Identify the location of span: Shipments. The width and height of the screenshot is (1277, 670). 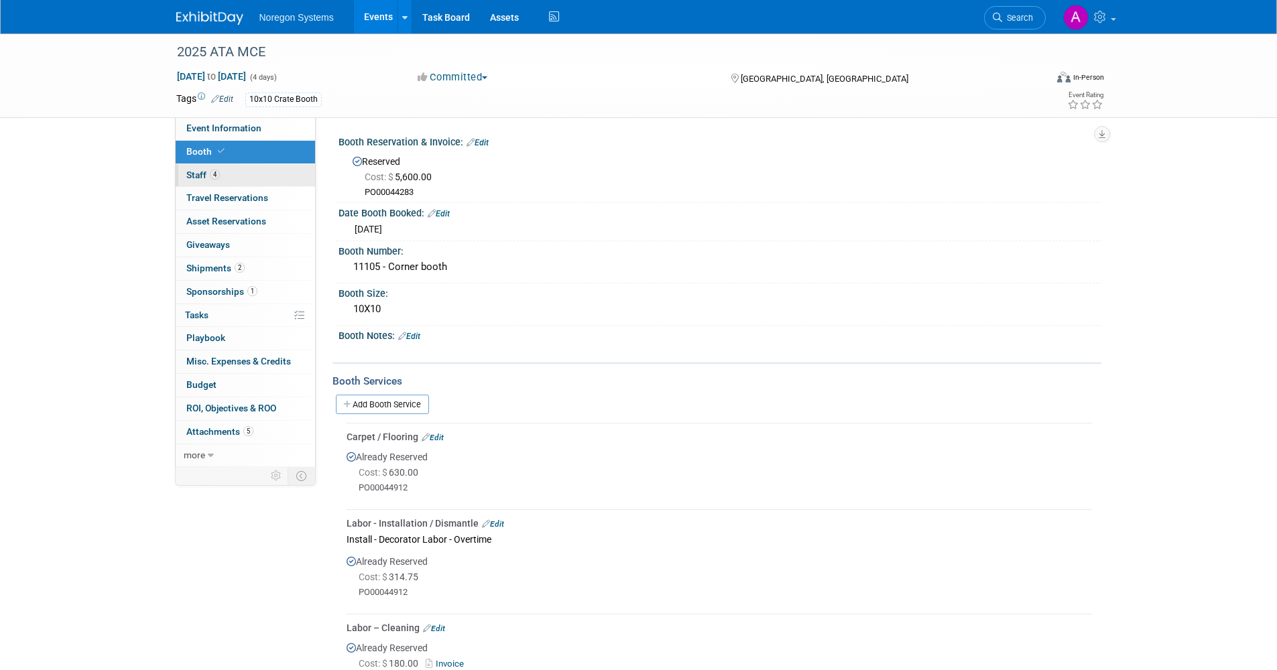
(215, 268).